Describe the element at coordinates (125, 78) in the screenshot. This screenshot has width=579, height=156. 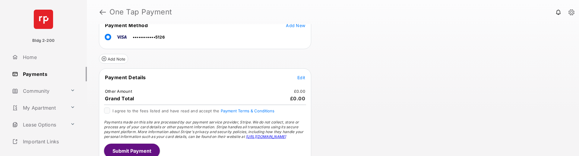
I see `span: Payment Details` at that location.